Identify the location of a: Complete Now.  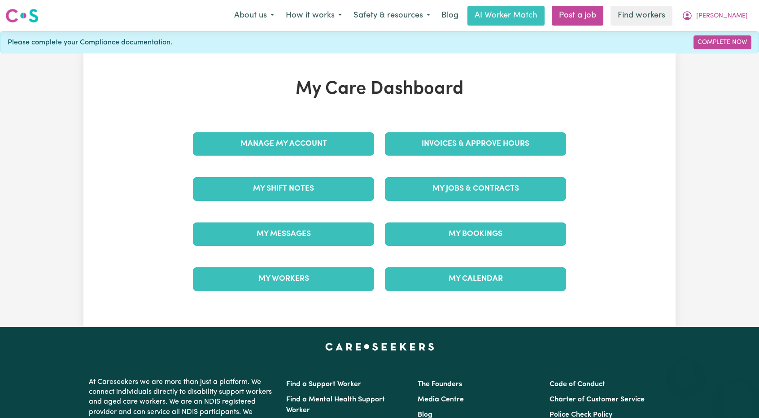
(722, 42).